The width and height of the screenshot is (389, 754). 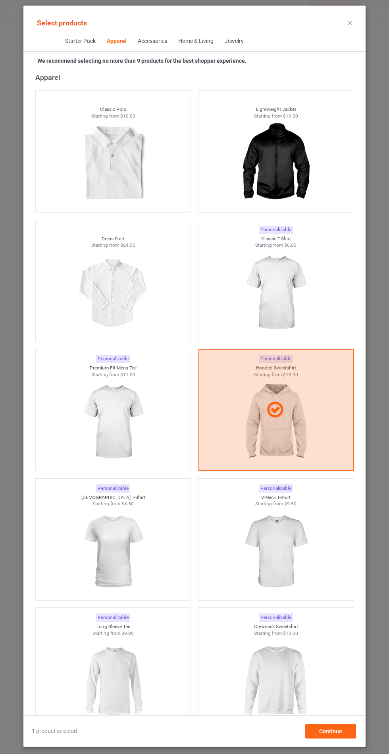 What do you see at coordinates (152, 41) in the screenshot?
I see `div: Accessories` at bounding box center [152, 41].